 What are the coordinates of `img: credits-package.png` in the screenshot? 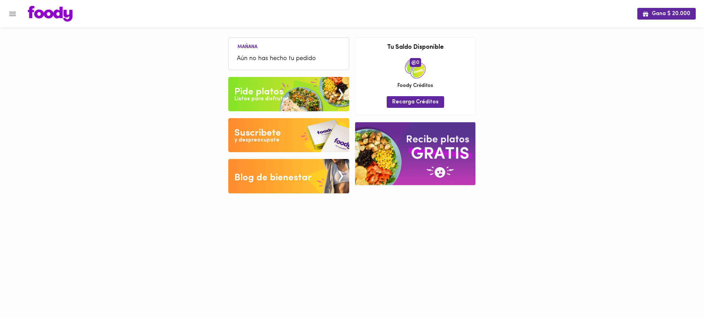 It's located at (415, 68).